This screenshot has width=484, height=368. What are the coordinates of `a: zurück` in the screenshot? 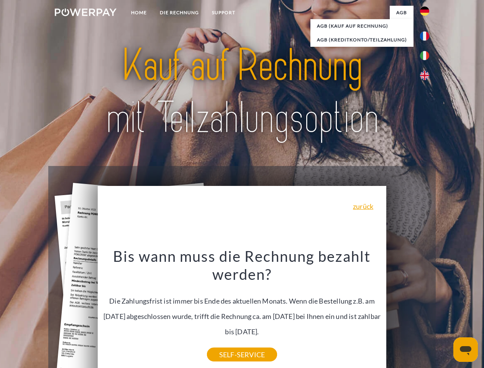 It's located at (363, 206).